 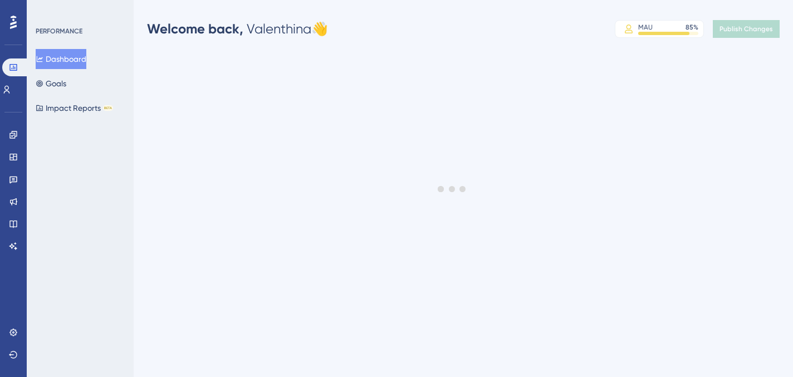 What do you see at coordinates (108, 108) in the screenshot?
I see `div: BETA` at bounding box center [108, 108].